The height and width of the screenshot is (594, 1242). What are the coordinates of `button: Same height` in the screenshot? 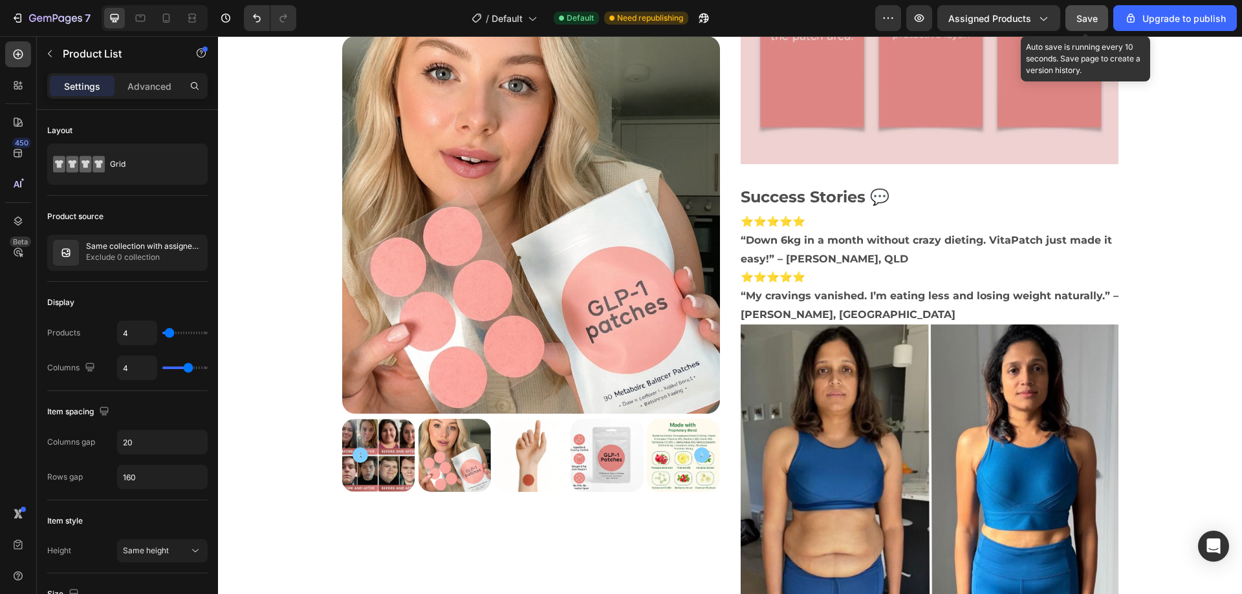 It's located at (162, 551).